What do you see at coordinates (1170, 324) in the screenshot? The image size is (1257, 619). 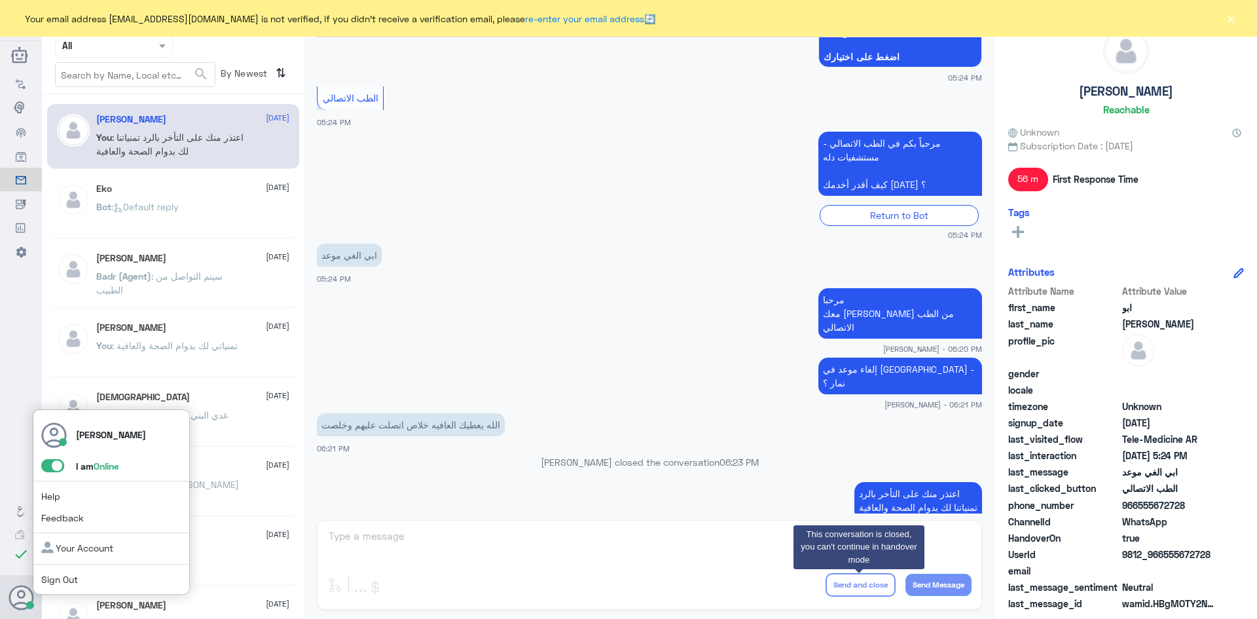 I see `span: عبدالله` at bounding box center [1170, 324].